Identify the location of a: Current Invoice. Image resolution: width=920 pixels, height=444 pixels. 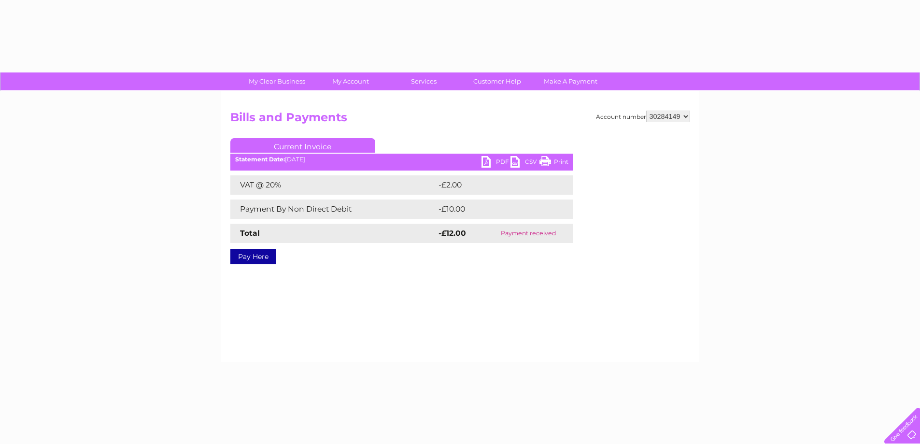
(303, 145).